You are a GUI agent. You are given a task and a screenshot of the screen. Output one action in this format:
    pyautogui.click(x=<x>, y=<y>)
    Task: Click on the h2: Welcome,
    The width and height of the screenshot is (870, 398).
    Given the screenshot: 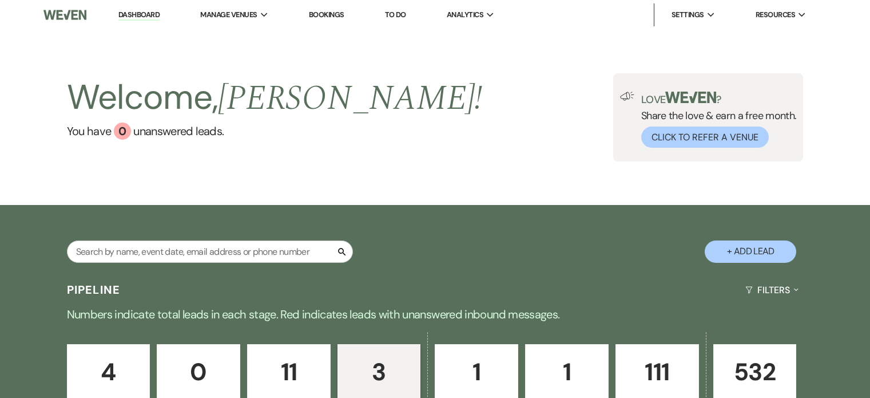 What is the action you would take?
    pyautogui.click(x=275, y=98)
    